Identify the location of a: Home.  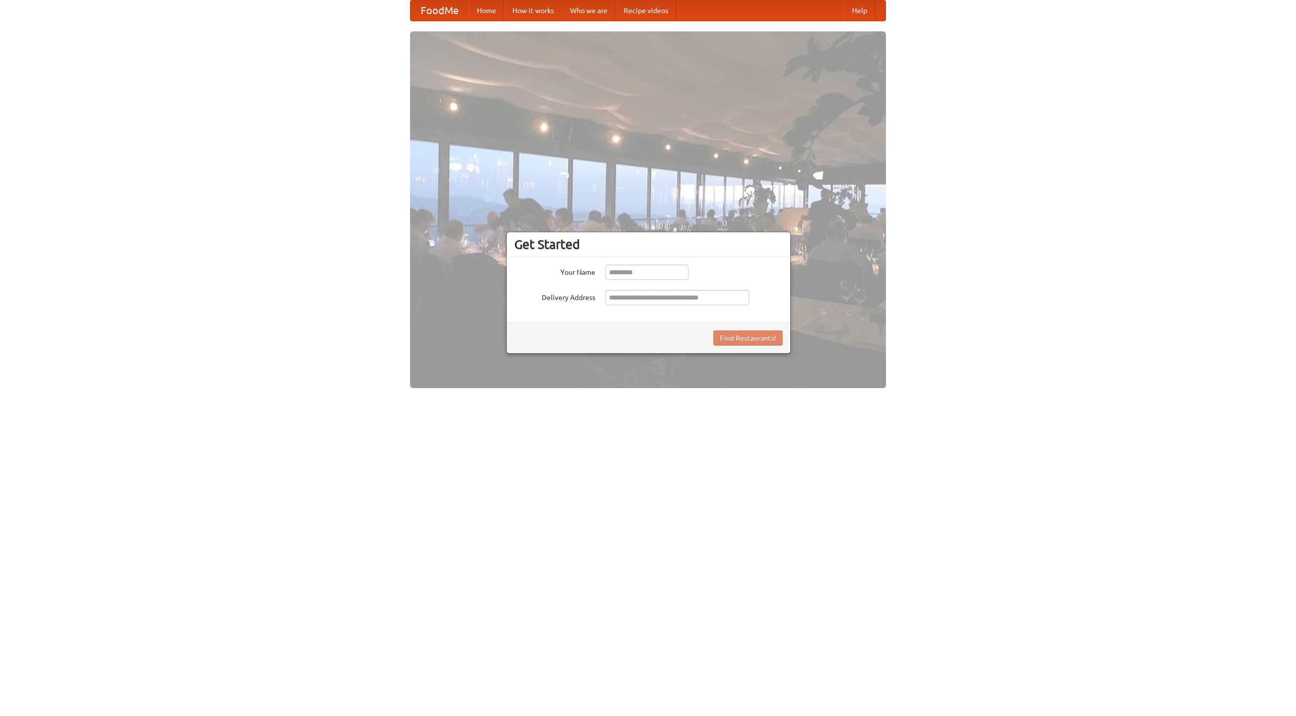
(486, 11).